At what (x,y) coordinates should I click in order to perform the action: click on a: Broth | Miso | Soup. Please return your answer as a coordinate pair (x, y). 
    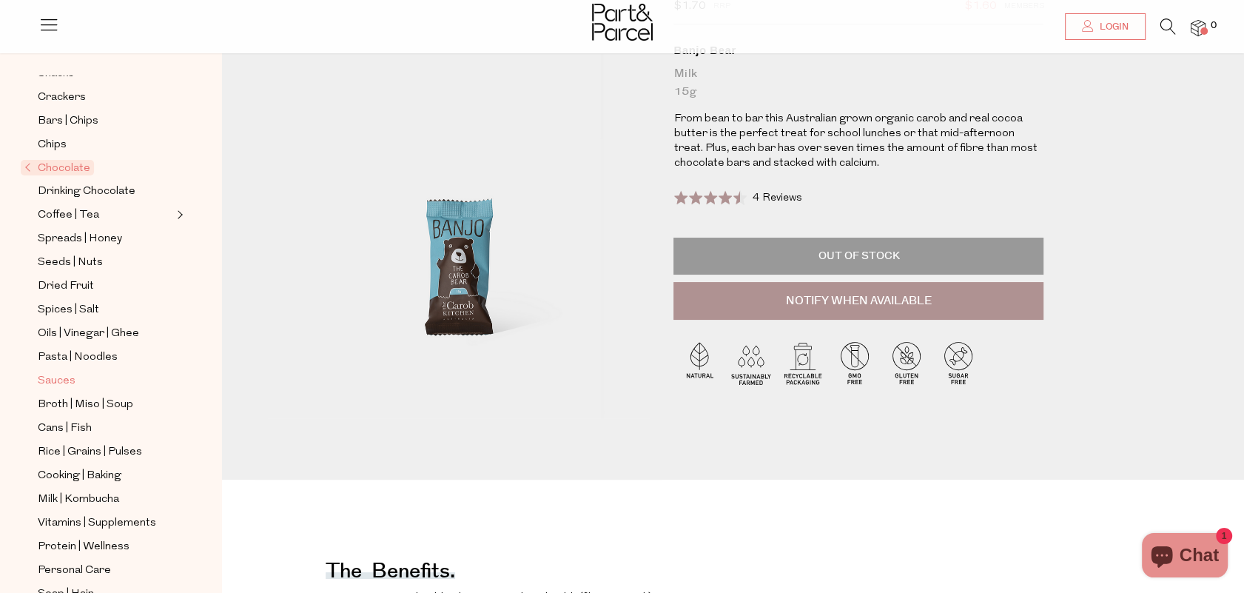
    Looking at the image, I should click on (105, 404).